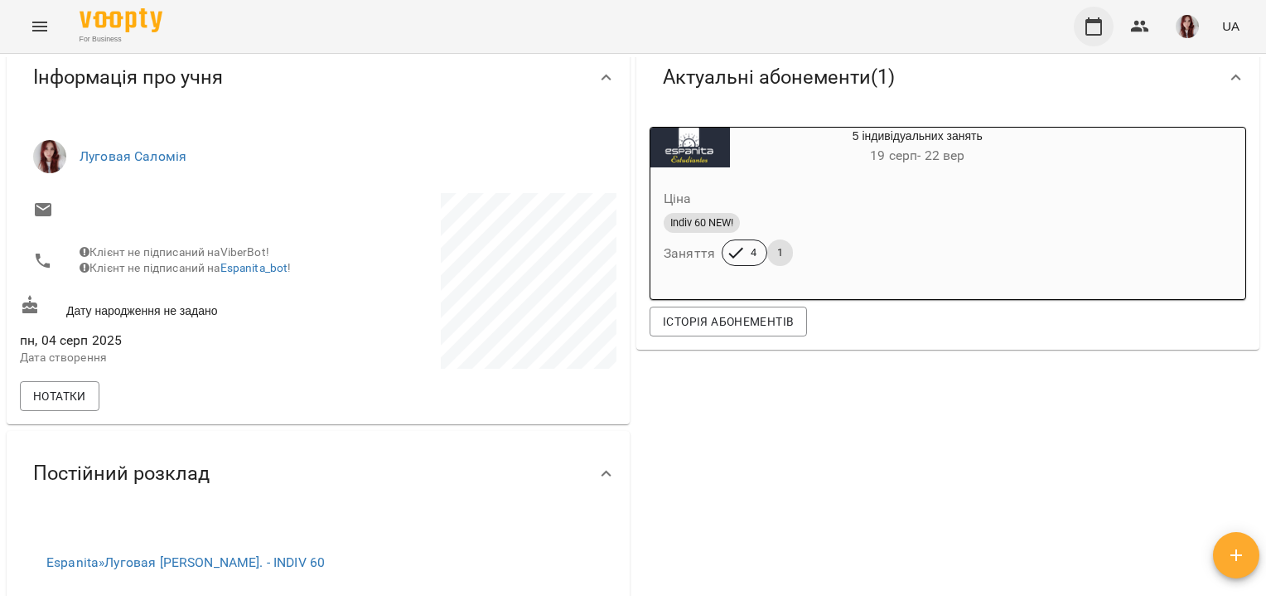  I want to click on p: Дата створення, so click(167, 358).